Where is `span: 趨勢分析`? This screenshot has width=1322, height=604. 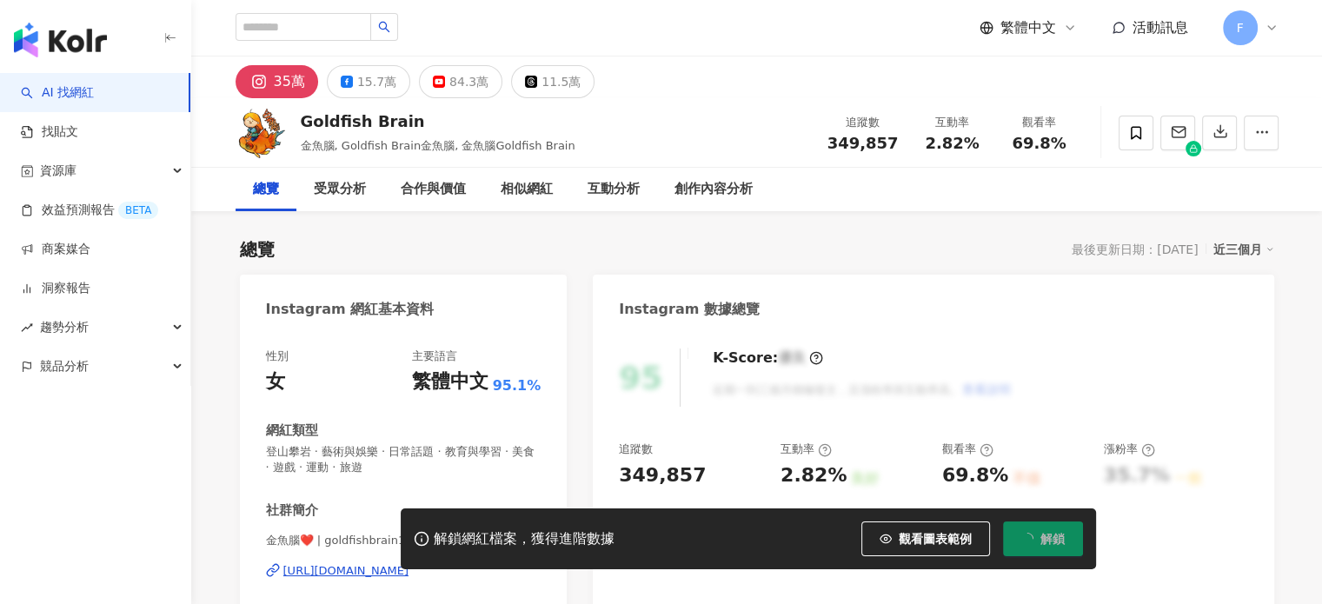
span: 趨勢分析 is located at coordinates (64, 327).